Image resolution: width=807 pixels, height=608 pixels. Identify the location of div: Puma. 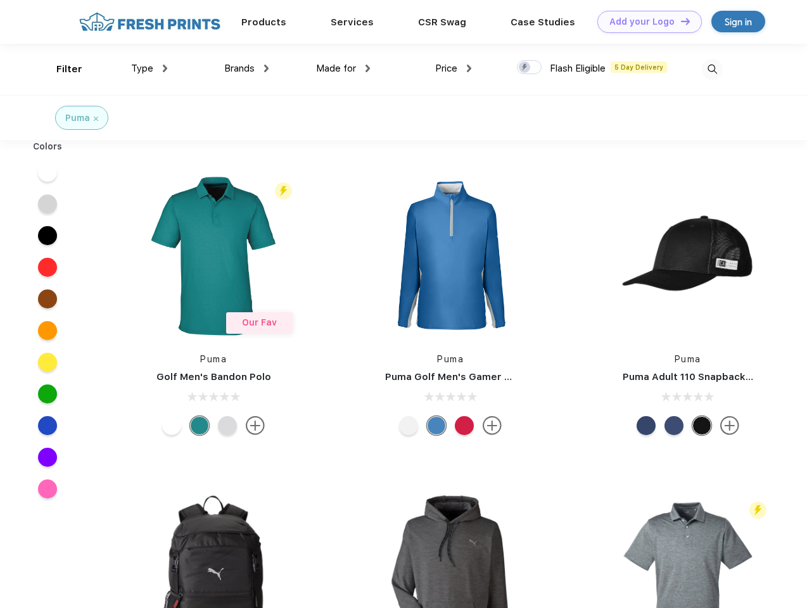
(77, 118).